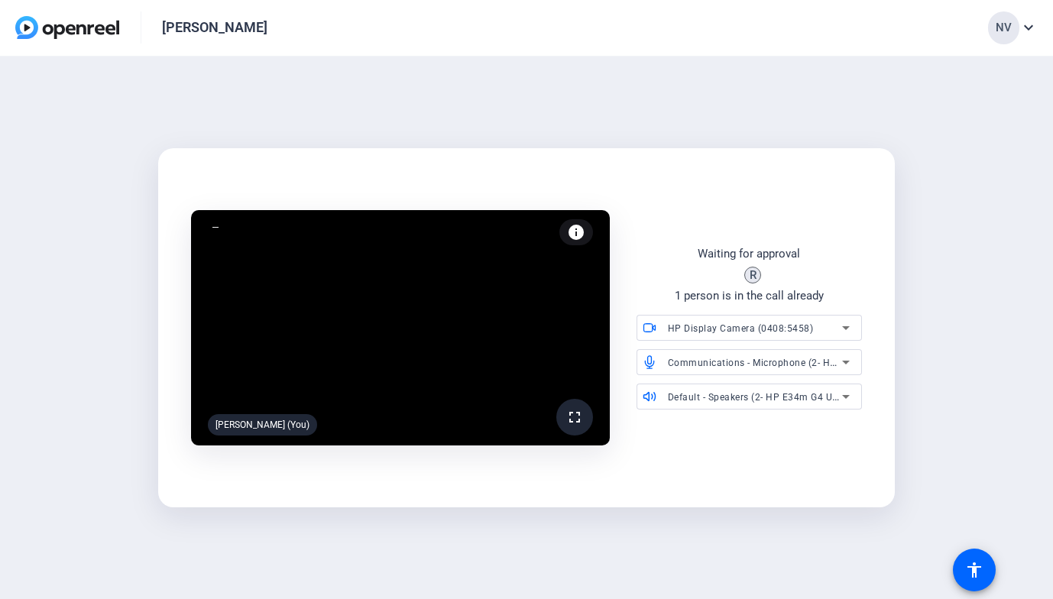  What do you see at coordinates (67, 28) in the screenshot?
I see `img: OpenReel logo` at bounding box center [67, 28].